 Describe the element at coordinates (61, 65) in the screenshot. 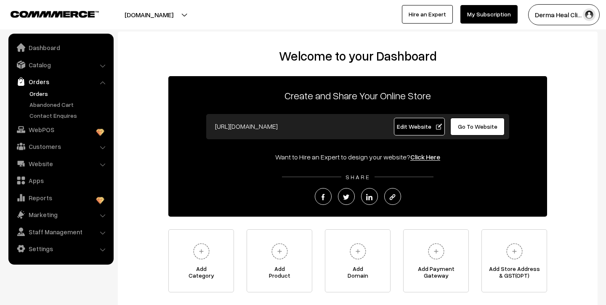

I see `a: Catalog` at that location.